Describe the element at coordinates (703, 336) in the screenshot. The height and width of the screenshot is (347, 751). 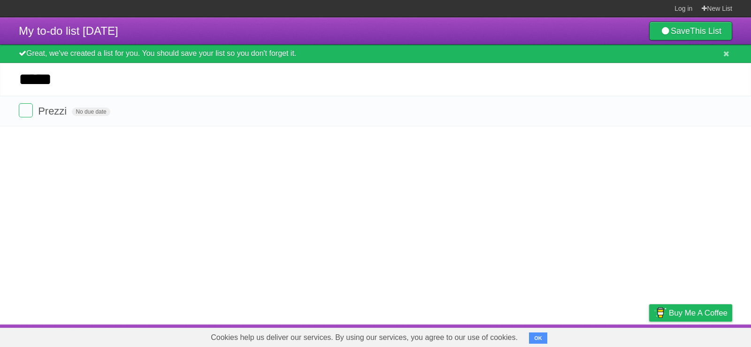
I see `a: Suggest a feature` at that location.